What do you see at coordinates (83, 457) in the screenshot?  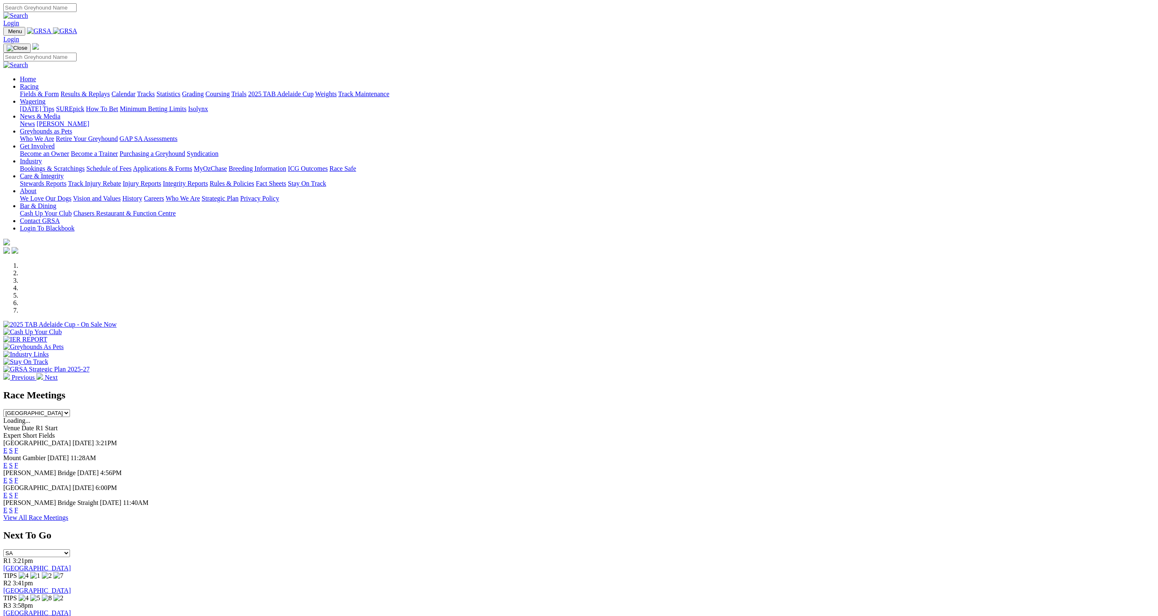 I see `span: 11:28AM` at bounding box center [83, 457].